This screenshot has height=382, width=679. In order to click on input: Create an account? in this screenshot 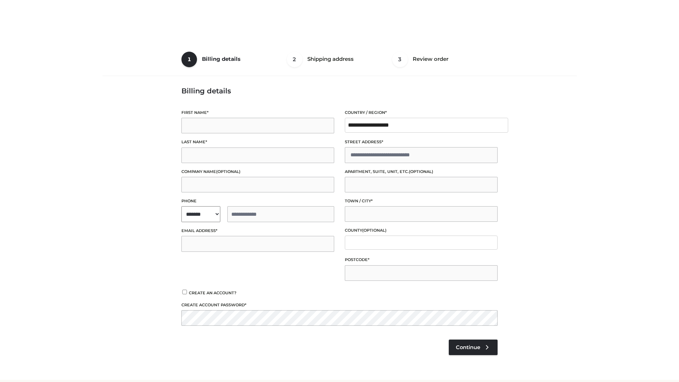, I will do `click(185, 292)`.